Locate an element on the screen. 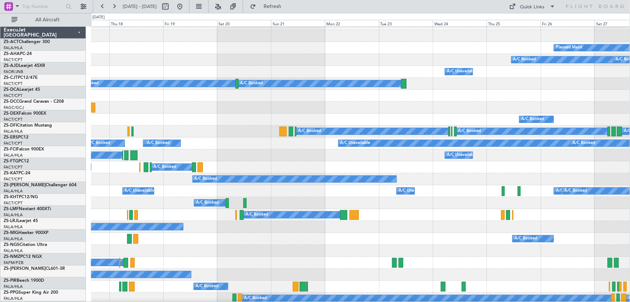 The width and height of the screenshot is (630, 302). a: ZS-NMZPC12 NGX is located at coordinates (23, 256).